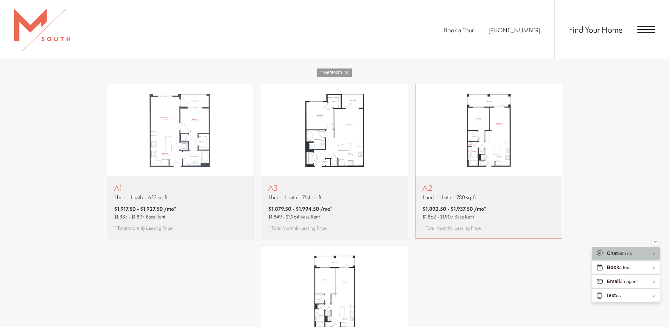  What do you see at coordinates (294, 216) in the screenshot?
I see `span: $1,849 - $1,964 Base Rent` at bounding box center [294, 216].